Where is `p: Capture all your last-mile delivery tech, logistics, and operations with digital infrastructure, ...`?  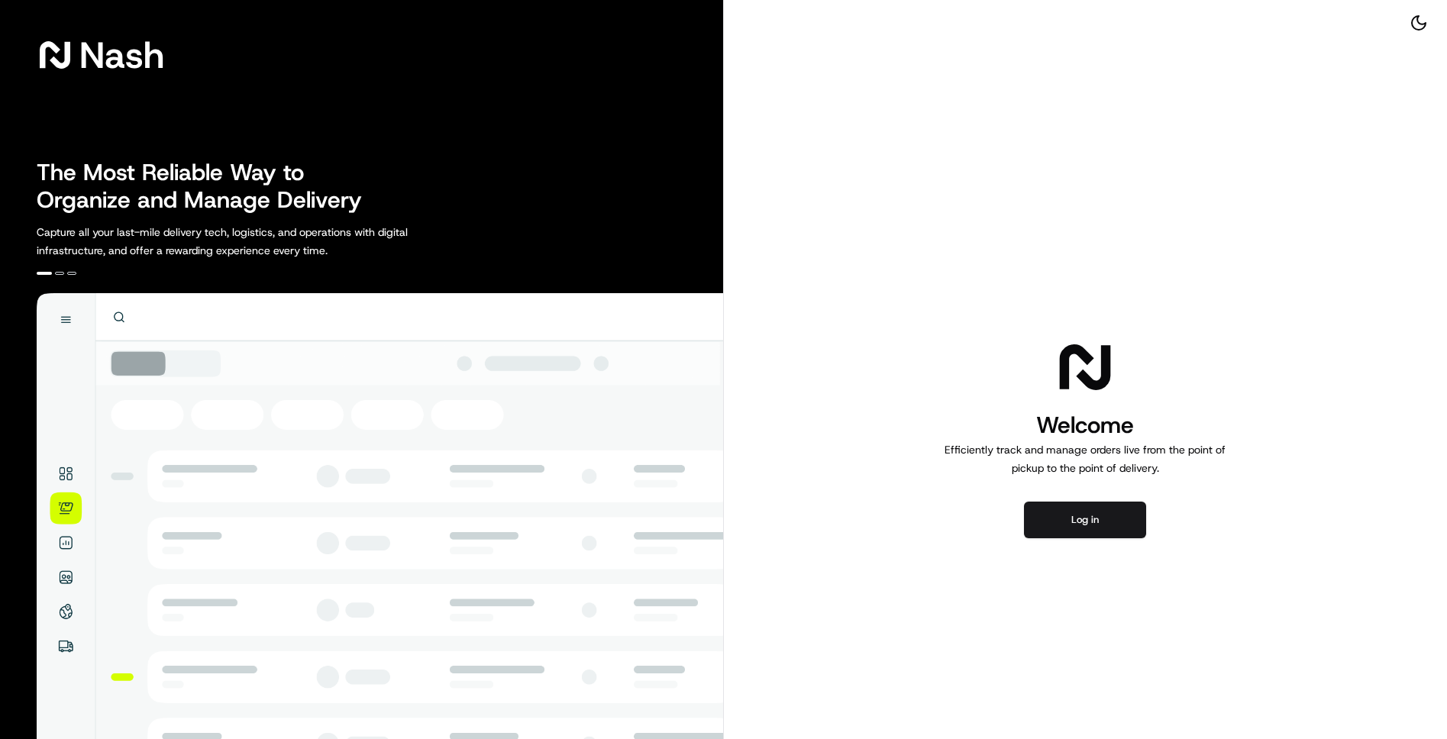
p: Capture all your last-mile delivery tech, logistics, and operations with digital infrastructure, ... is located at coordinates (257, 241).